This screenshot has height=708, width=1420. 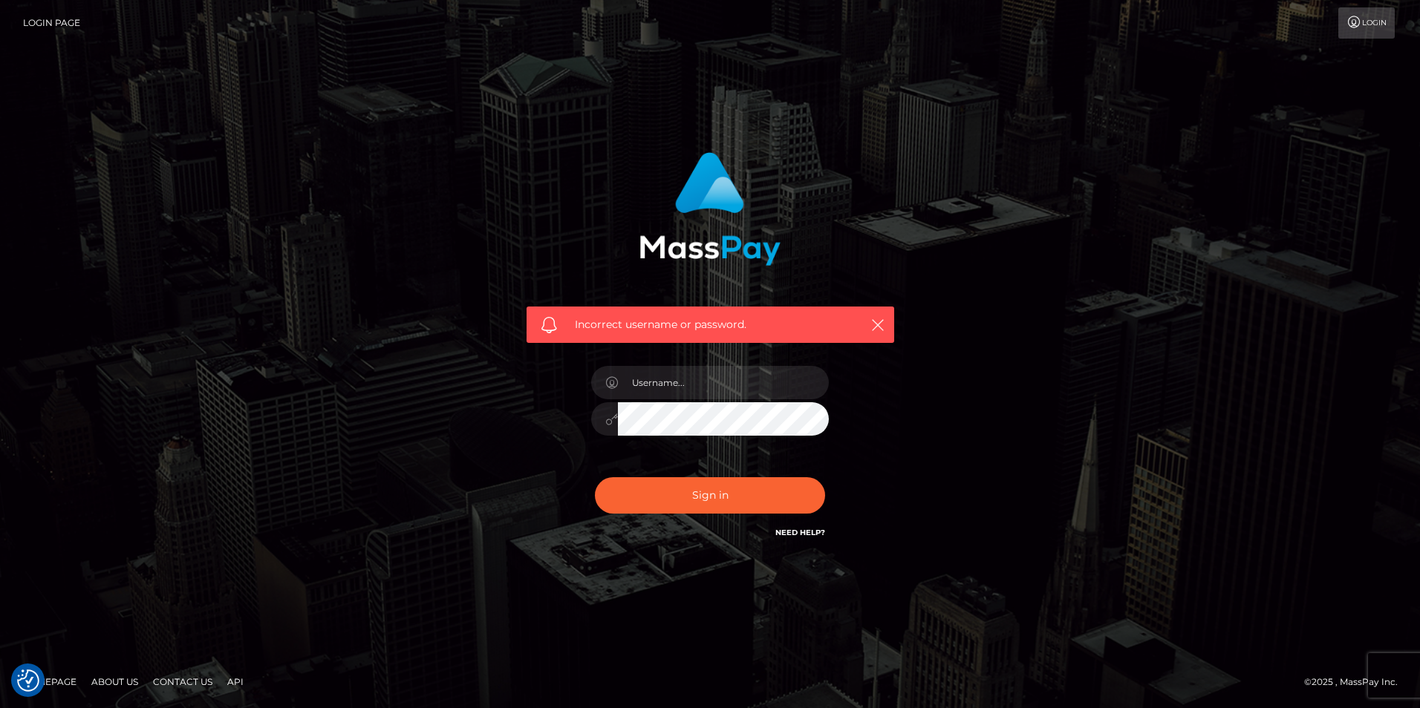 What do you see at coordinates (28, 681) in the screenshot?
I see `button: Consent Preferences` at bounding box center [28, 681].